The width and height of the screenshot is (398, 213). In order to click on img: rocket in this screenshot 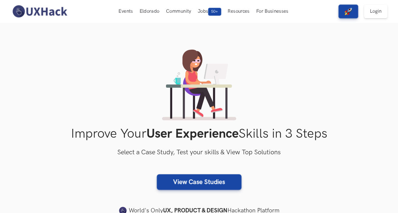, I will do `click(348, 11)`.